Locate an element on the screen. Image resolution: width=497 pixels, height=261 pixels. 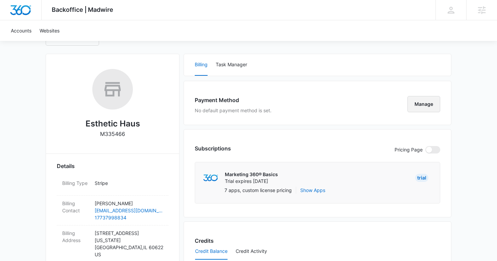
a: Accounts is located at coordinates (21, 30).